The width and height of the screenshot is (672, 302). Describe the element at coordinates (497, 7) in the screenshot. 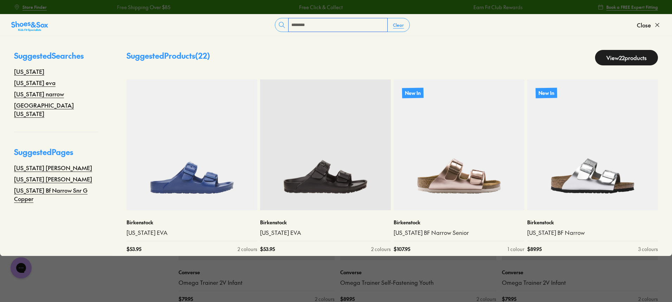

I see `a: Earn Fit Club Rewards` at that location.